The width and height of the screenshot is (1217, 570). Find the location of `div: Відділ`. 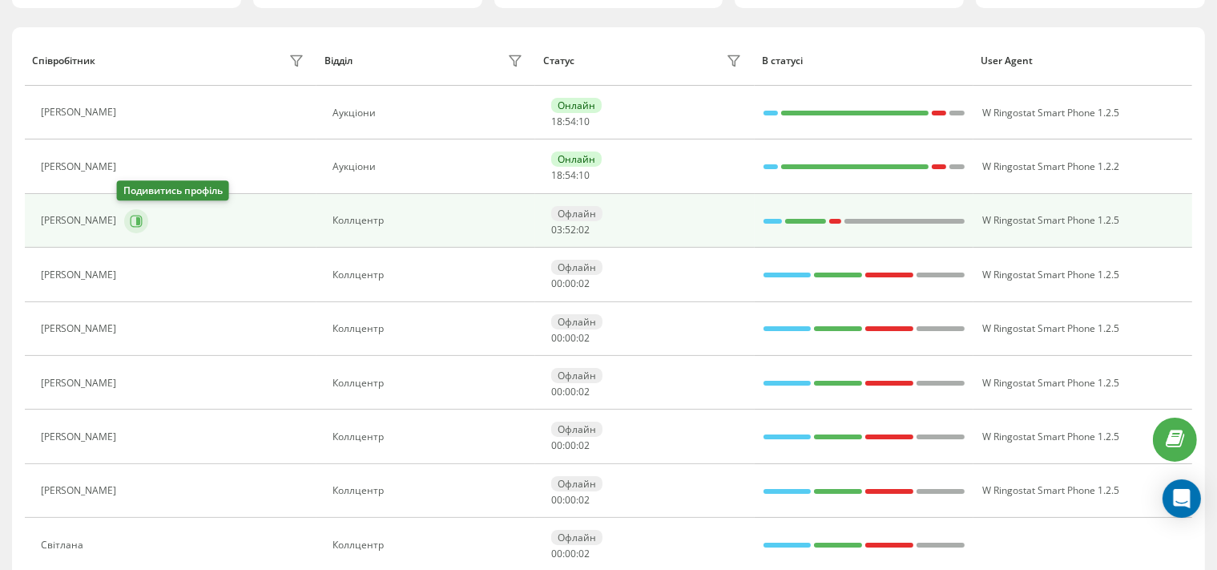

div: Відділ is located at coordinates (338, 61).